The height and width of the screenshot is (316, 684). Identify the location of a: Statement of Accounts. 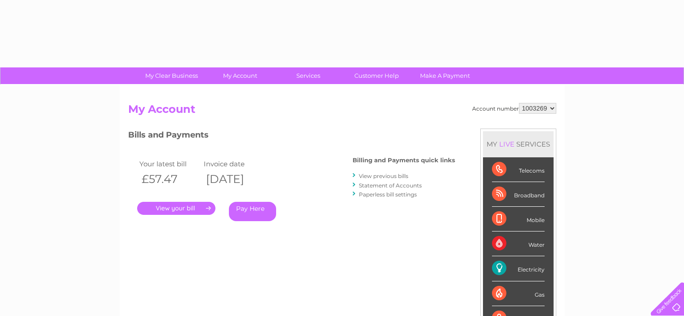
(390, 185).